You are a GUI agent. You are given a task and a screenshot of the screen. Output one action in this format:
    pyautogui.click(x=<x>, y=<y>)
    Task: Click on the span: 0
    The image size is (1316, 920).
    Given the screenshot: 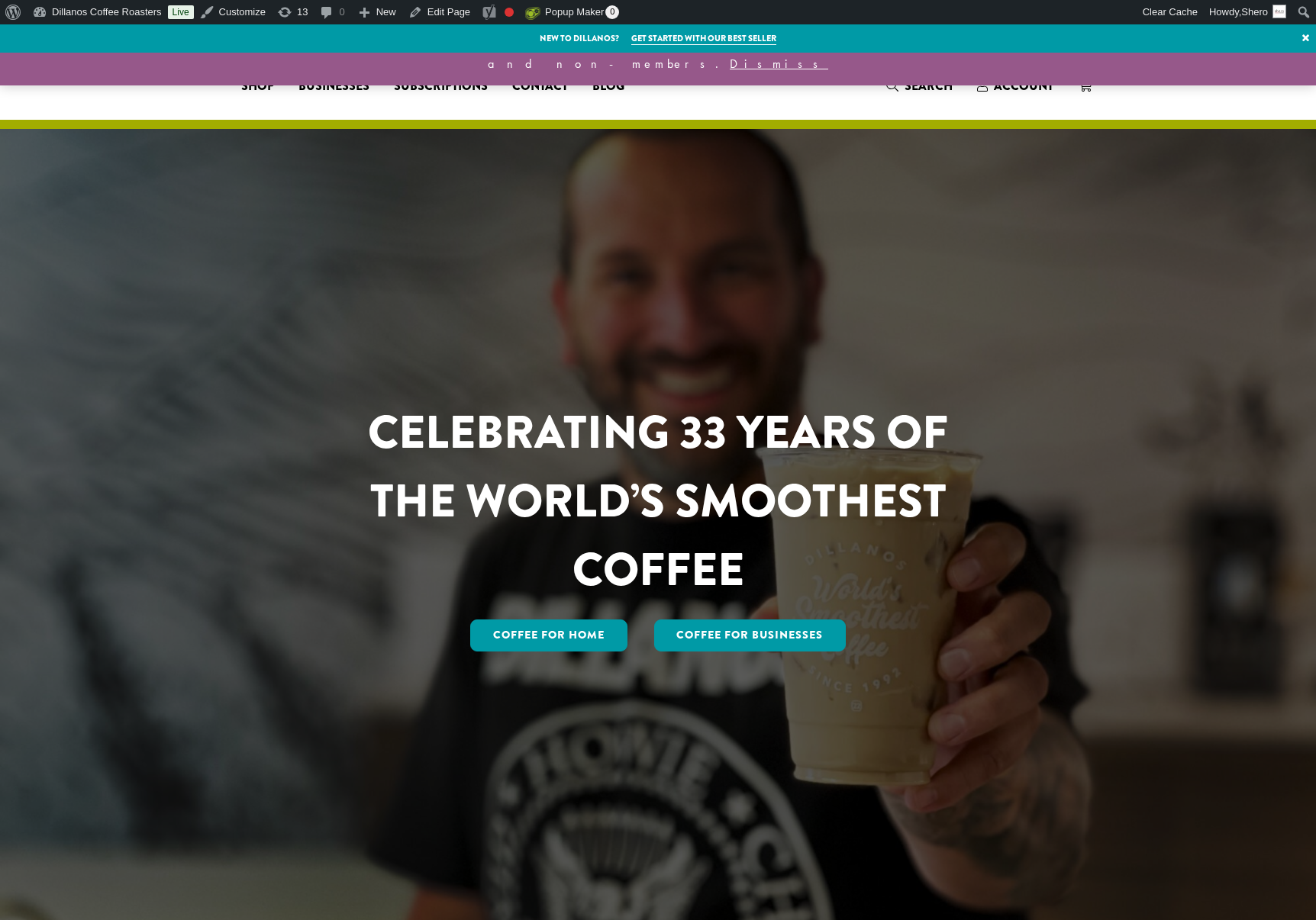 What is the action you would take?
    pyautogui.click(x=612, y=13)
    